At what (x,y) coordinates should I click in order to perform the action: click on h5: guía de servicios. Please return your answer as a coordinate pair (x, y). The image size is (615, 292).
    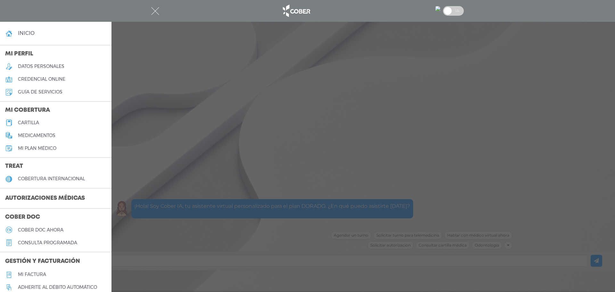
    Looking at the image, I should click on (40, 92).